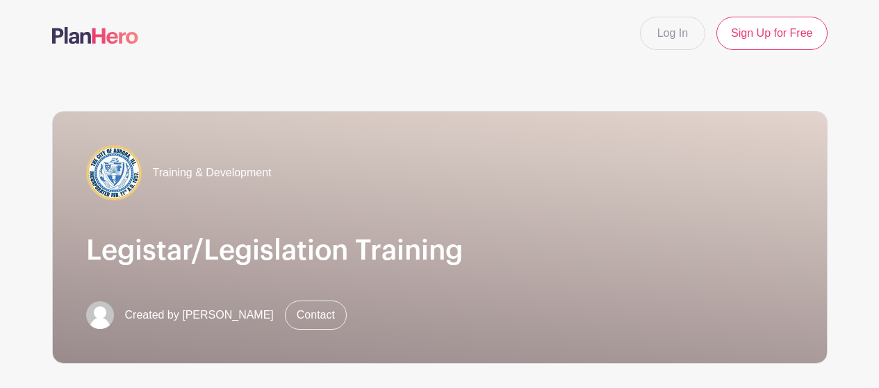  What do you see at coordinates (771, 33) in the screenshot?
I see `a: Sign Up for Free` at bounding box center [771, 33].